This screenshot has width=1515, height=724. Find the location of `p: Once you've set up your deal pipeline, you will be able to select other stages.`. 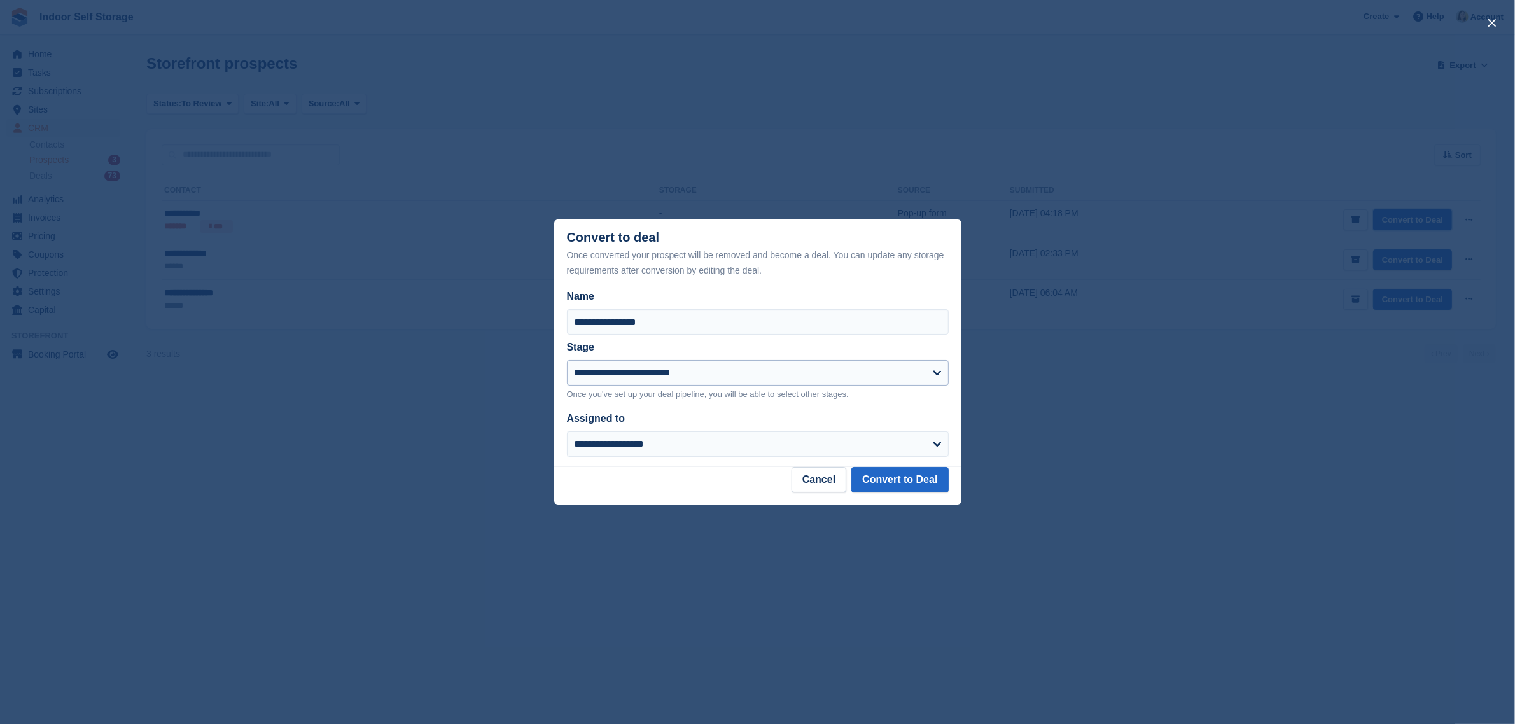

p: Once you've set up your deal pipeline, you will be able to select other stages. is located at coordinates (758, 395).